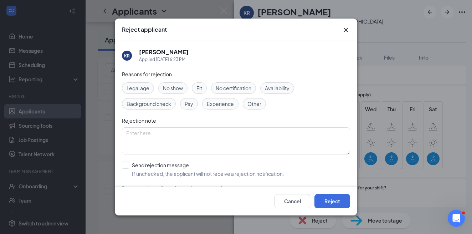  What do you see at coordinates (189, 104) in the screenshot?
I see `span: Pay` at bounding box center [189, 104].